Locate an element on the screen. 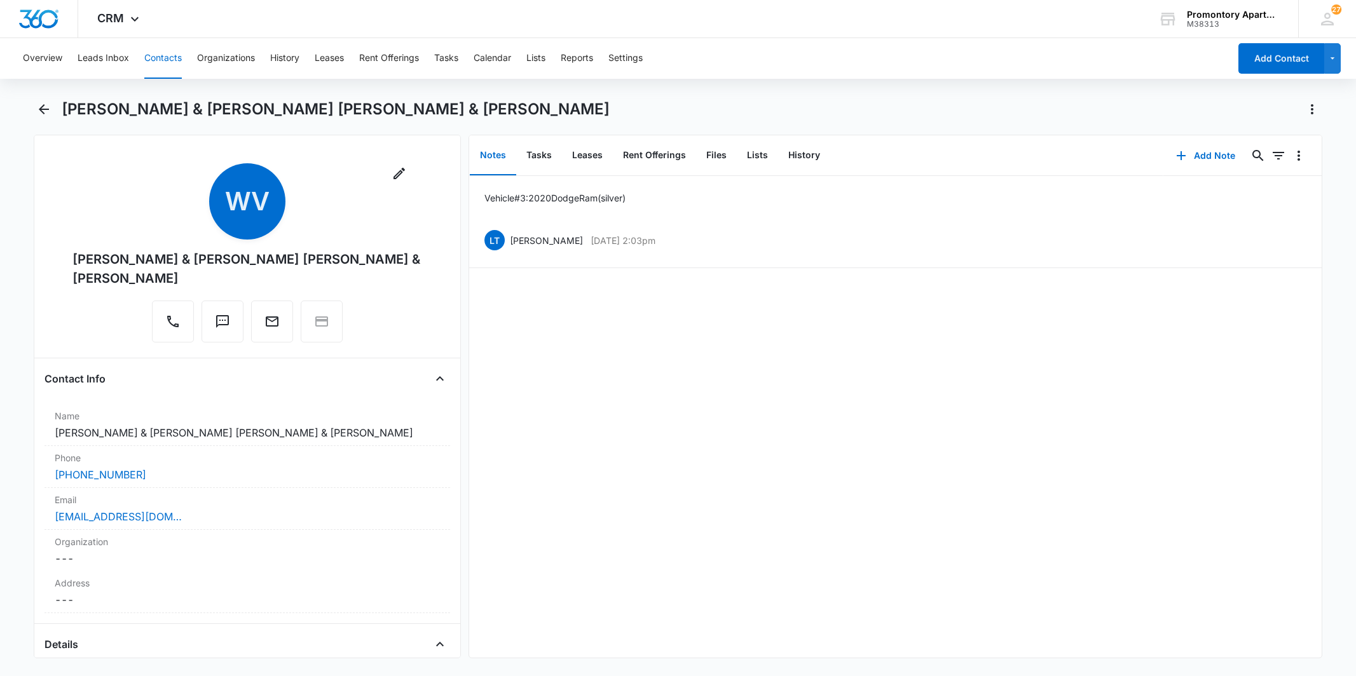 Image resolution: width=1356 pixels, height=676 pixels. button: Back is located at coordinates (43, 109).